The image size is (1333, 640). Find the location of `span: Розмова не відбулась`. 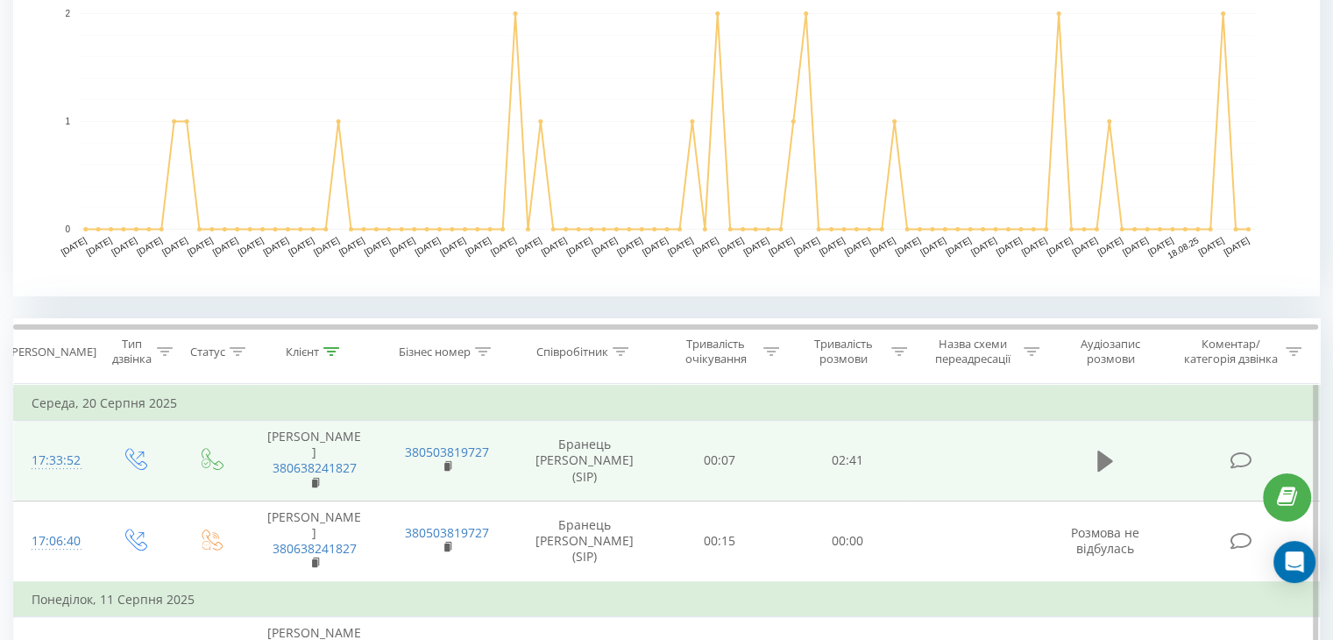

span: Розмова не відбулась is located at coordinates (1105, 540).